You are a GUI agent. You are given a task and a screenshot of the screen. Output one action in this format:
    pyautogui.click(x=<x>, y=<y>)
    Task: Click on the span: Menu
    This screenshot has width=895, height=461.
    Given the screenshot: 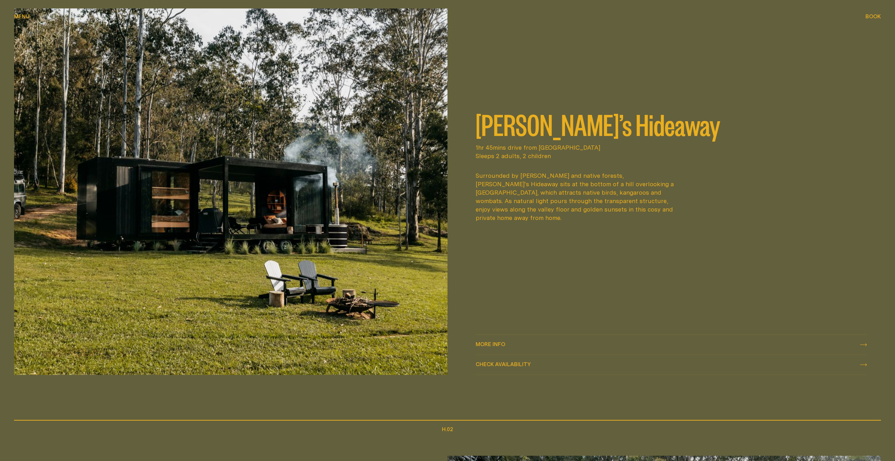 What is the action you would take?
    pyautogui.click(x=22, y=16)
    